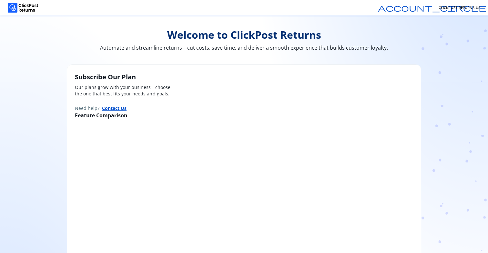  What do you see at coordinates (101, 116) in the screenshot?
I see `span: Feature Comparison` at bounding box center [101, 116].